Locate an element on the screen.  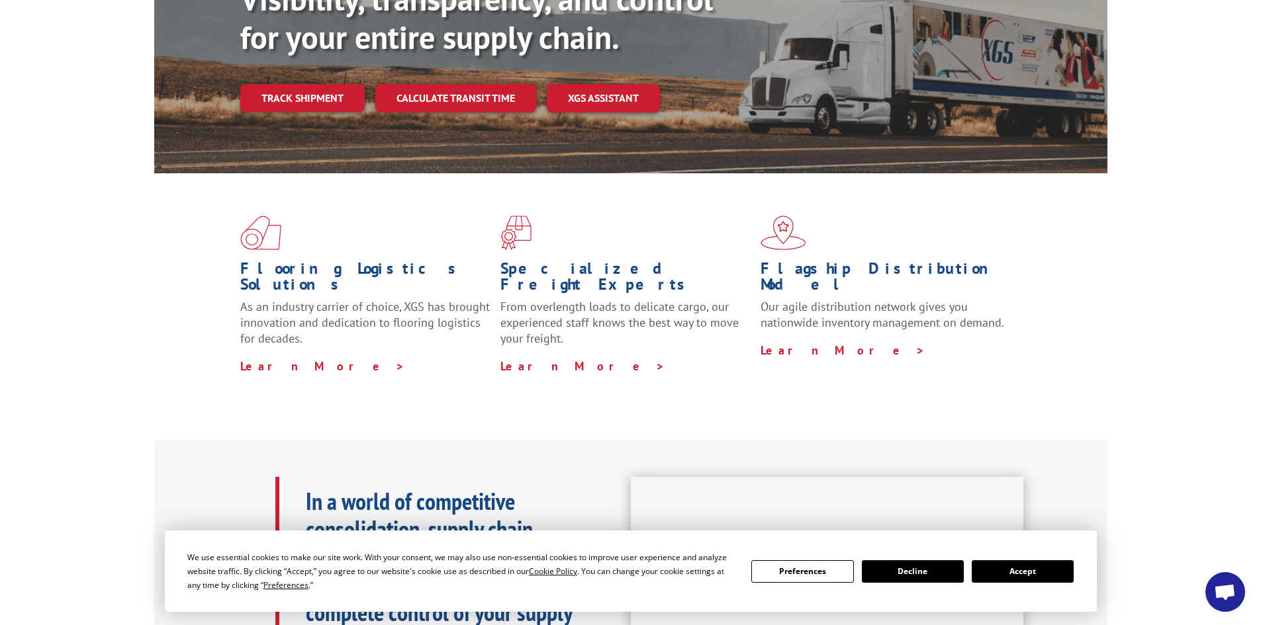
button: Decline is located at coordinates (913, 572).